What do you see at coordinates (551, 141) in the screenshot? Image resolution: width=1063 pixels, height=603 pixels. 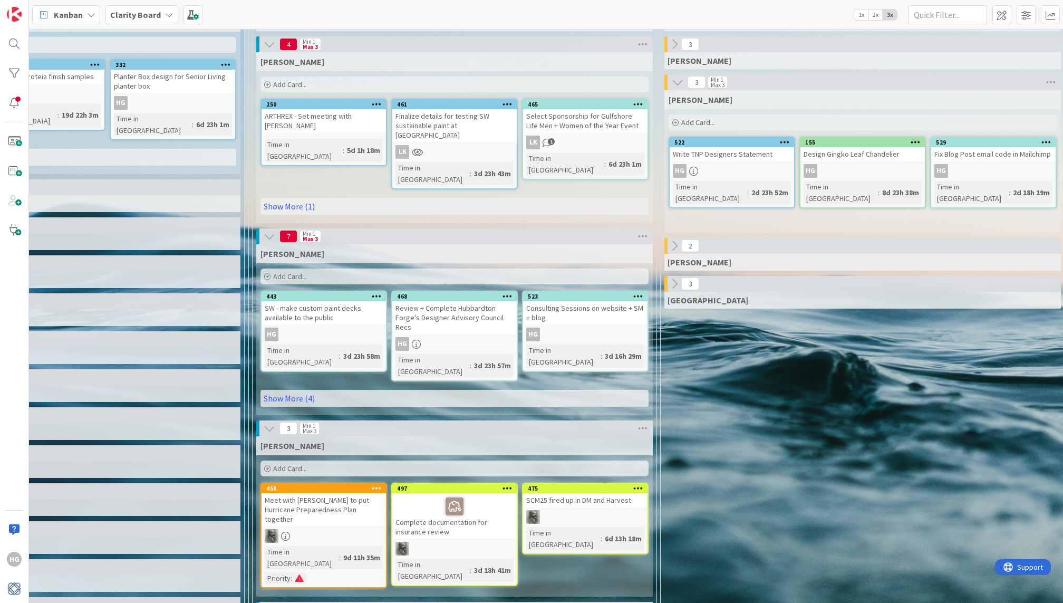 I see `span: 1` at bounding box center [551, 141].